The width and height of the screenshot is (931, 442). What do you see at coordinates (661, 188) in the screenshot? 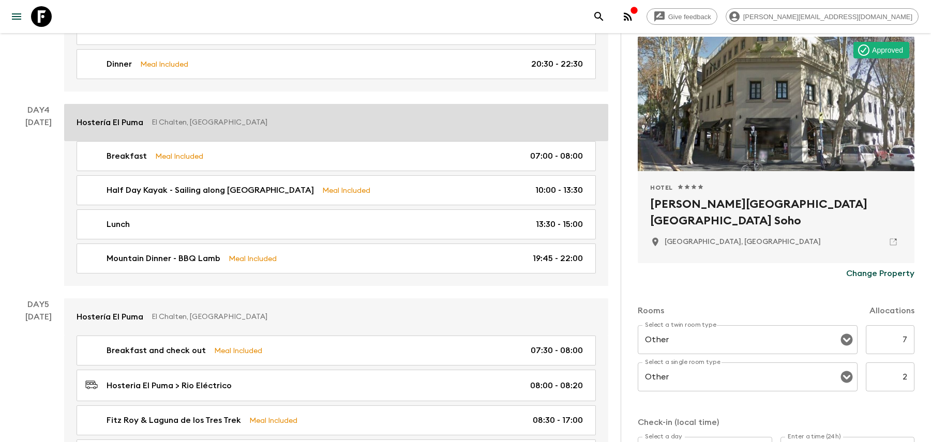
I see `span: Hotel` at bounding box center [661, 188].